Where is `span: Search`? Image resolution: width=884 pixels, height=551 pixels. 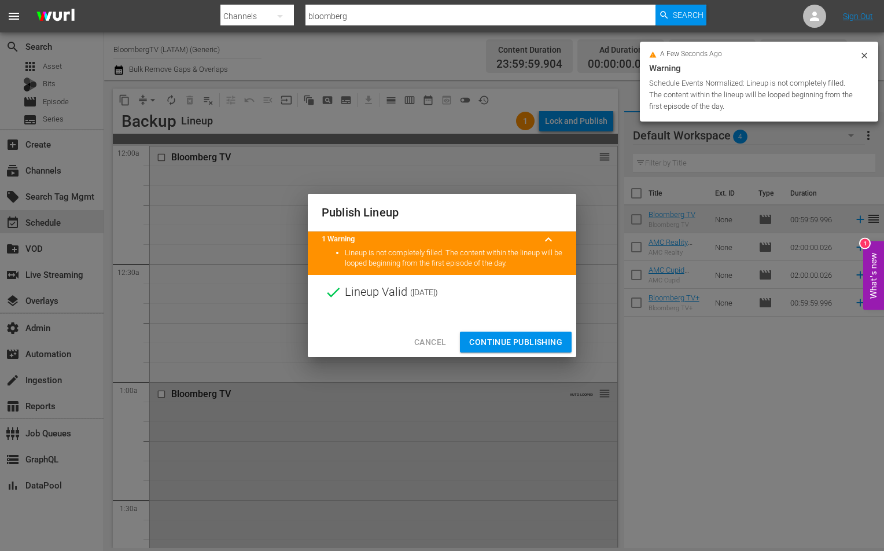
span: Search is located at coordinates (688, 15).